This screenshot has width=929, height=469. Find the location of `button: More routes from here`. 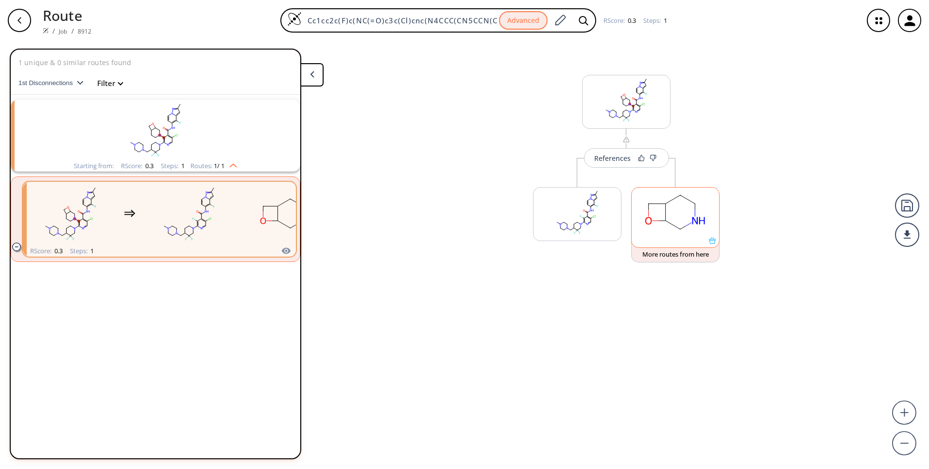

button: More routes from here is located at coordinates (675, 252).